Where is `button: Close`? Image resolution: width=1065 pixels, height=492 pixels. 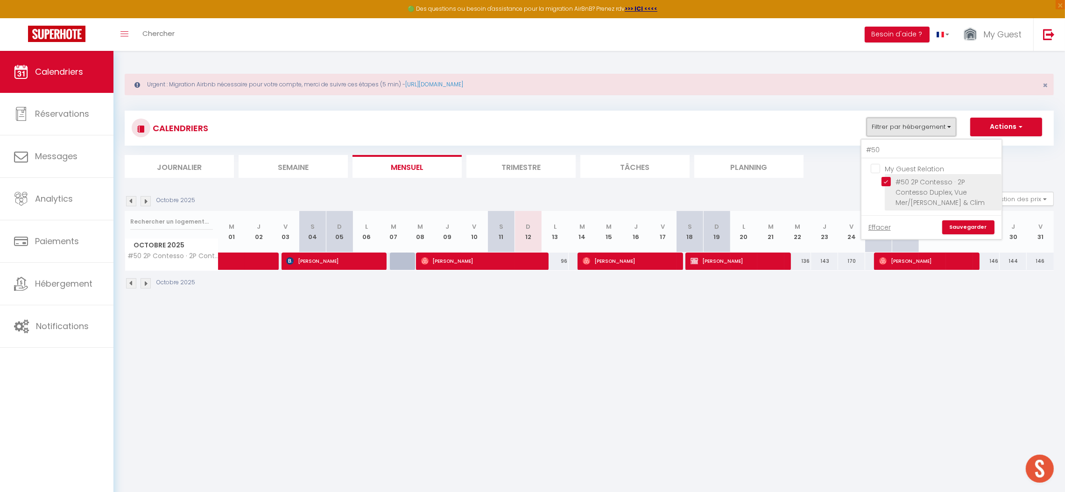 button: Close is located at coordinates (1045, 85).